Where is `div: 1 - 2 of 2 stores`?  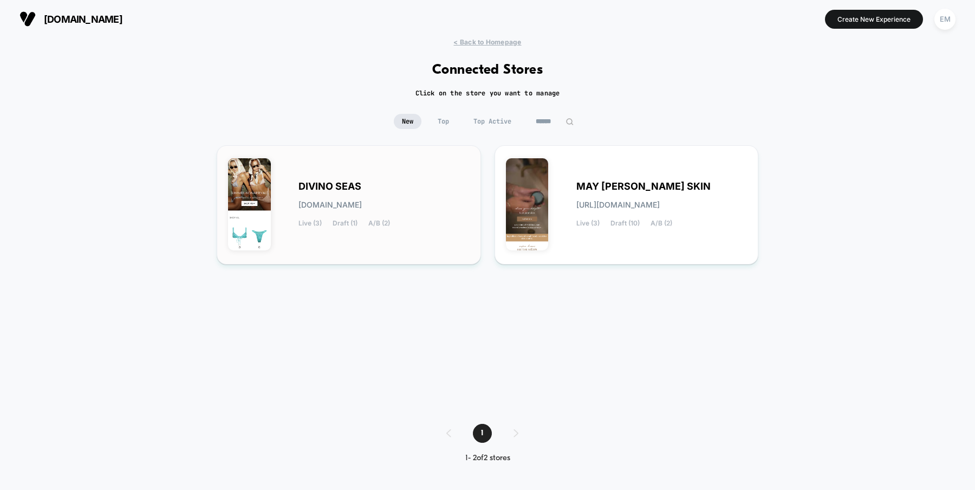
div: 1 - 2 of 2 stores is located at coordinates (487, 458).